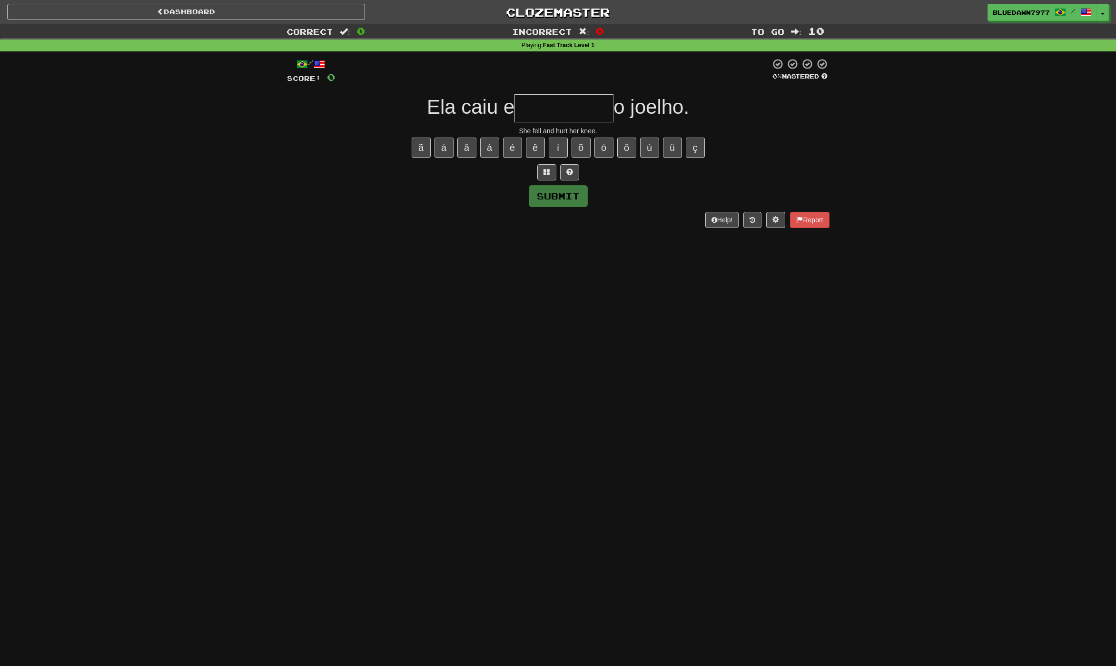 Image resolution: width=1116 pixels, height=666 pixels. I want to click on span: 10, so click(817, 31).